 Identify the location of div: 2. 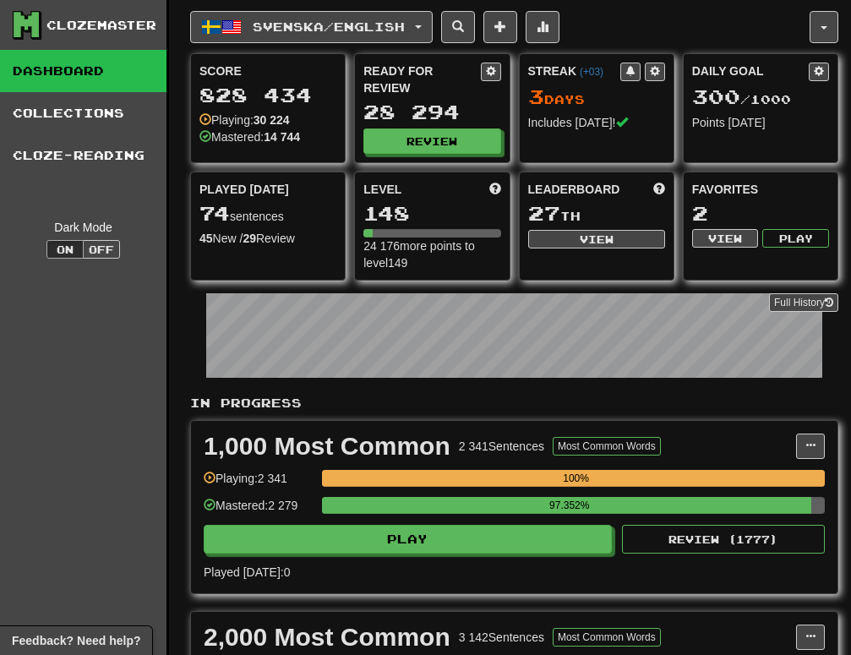
(761, 213).